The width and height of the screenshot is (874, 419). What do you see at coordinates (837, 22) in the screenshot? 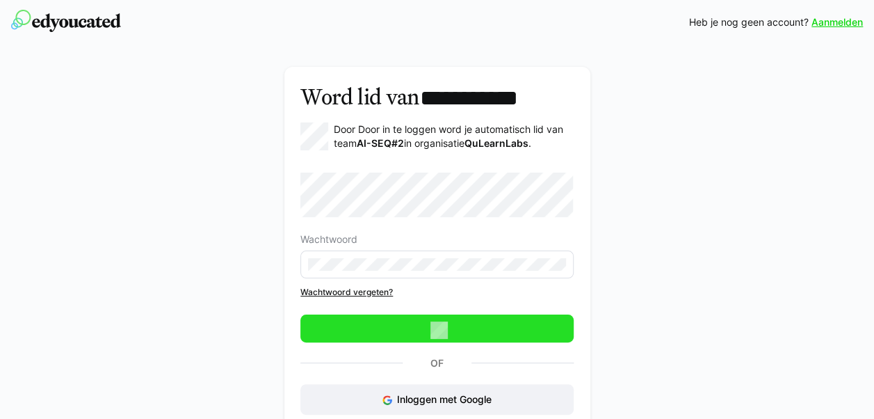
I see `a: Aanmelden` at bounding box center [837, 22].